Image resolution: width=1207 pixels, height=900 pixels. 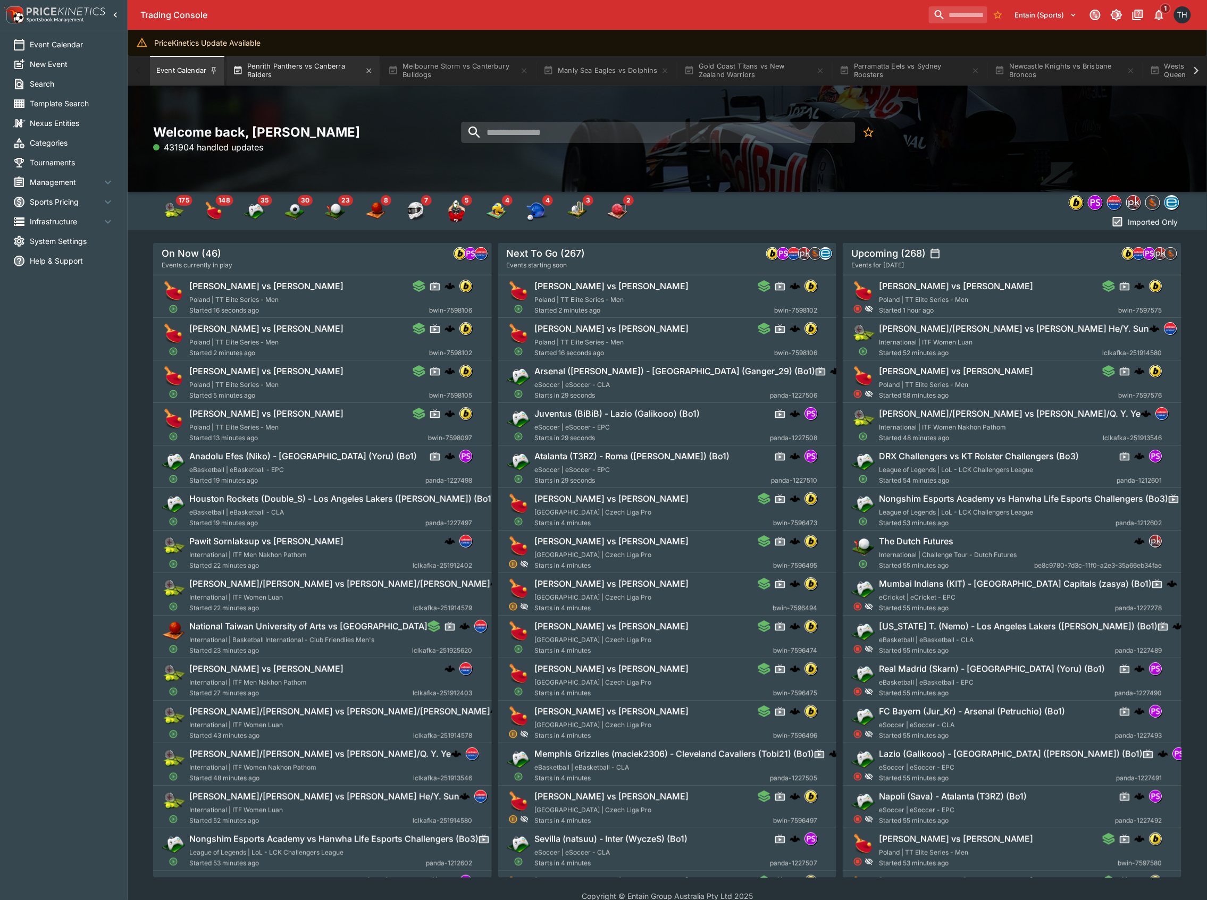 What do you see at coordinates (1138, 821) in the screenshot?
I see `span: panda-1227492` at bounding box center [1138, 821].